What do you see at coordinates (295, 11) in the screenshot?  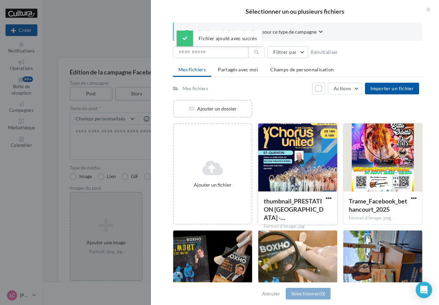 I see `h2: Sélectionner un ou plusieurs fichiers` at bounding box center [295, 11].